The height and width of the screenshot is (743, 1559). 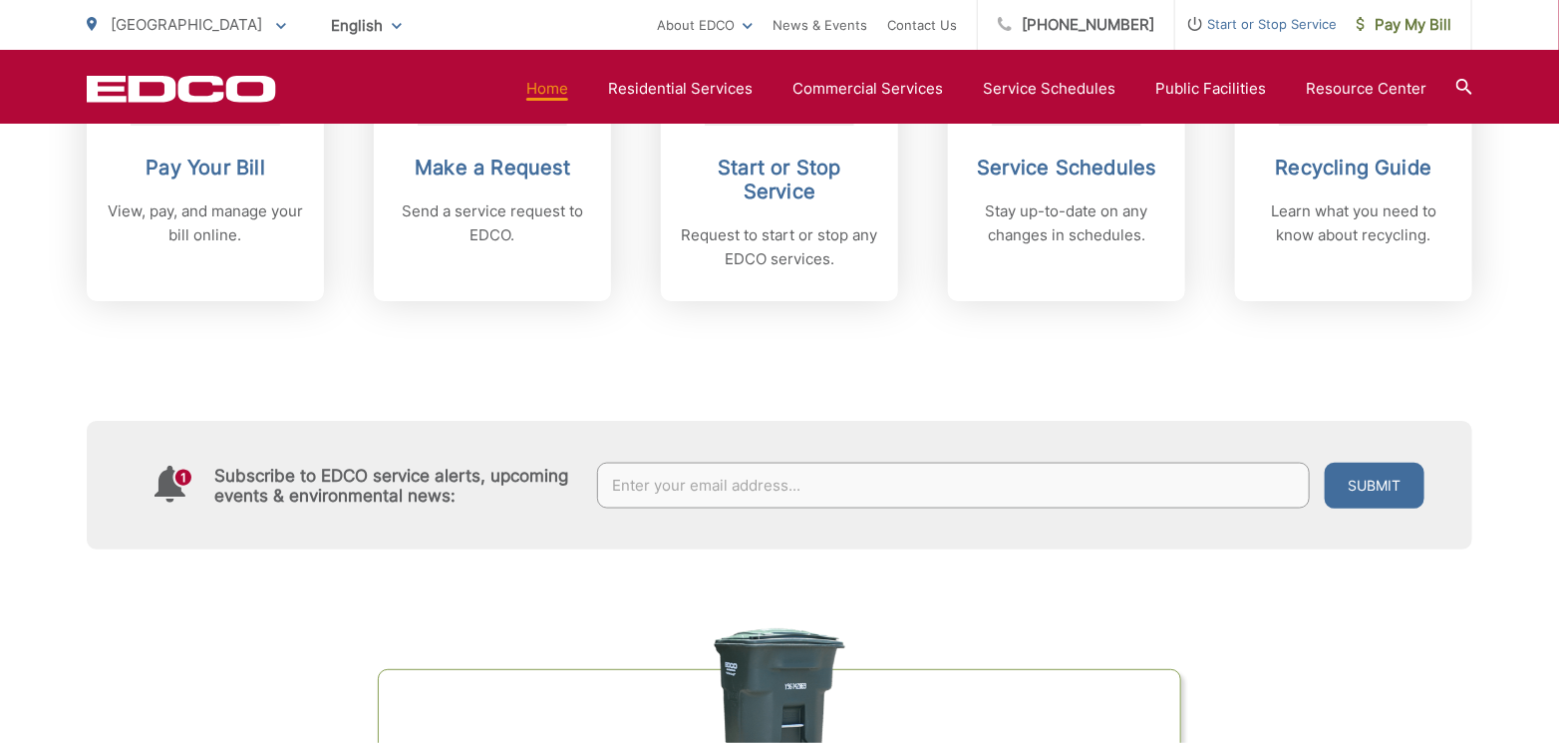 What do you see at coordinates (181, 89) in the screenshot?
I see `a: EDCD logo. Return to the homepage.` at bounding box center [181, 89].